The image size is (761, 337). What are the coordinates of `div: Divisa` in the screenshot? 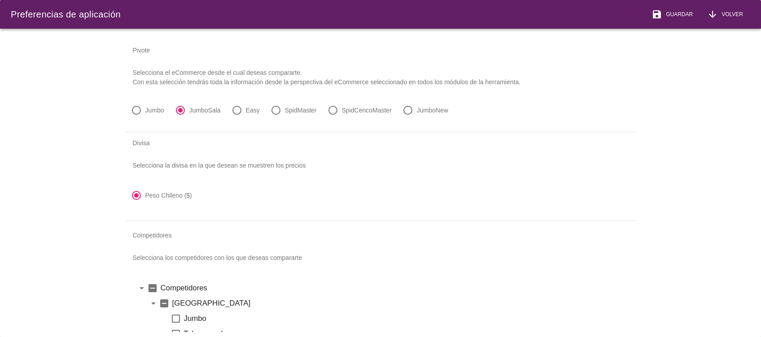 It's located at (381, 143).